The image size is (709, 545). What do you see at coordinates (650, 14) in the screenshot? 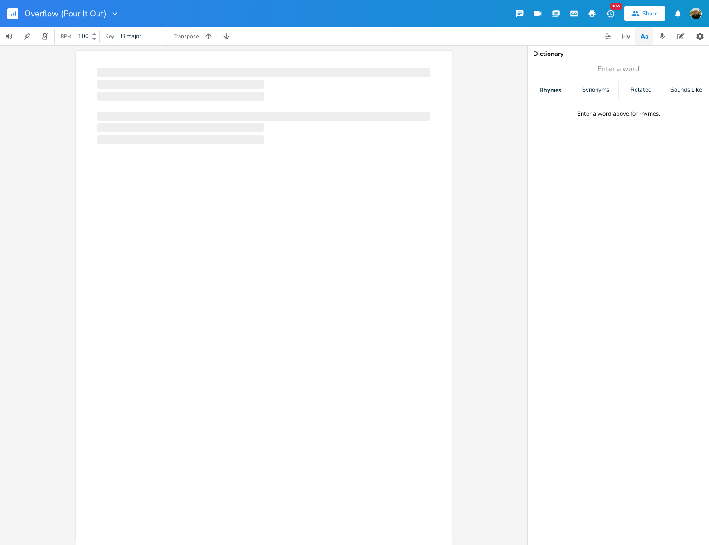
I see `div: Share` at bounding box center [650, 14].